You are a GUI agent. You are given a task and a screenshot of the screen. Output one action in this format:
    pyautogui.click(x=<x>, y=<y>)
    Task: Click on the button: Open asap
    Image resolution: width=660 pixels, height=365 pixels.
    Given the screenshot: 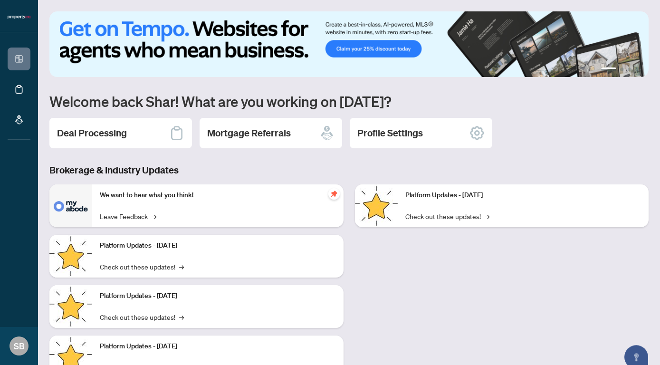 What is the action you would take?
    pyautogui.click(x=636, y=346)
    